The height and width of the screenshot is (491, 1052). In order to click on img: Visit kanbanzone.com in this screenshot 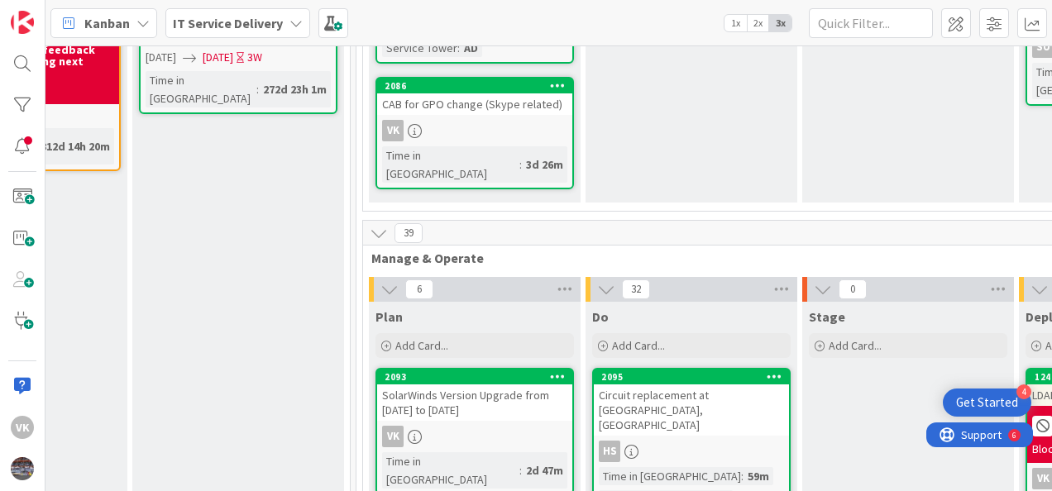, I will do `click(22, 22)`.